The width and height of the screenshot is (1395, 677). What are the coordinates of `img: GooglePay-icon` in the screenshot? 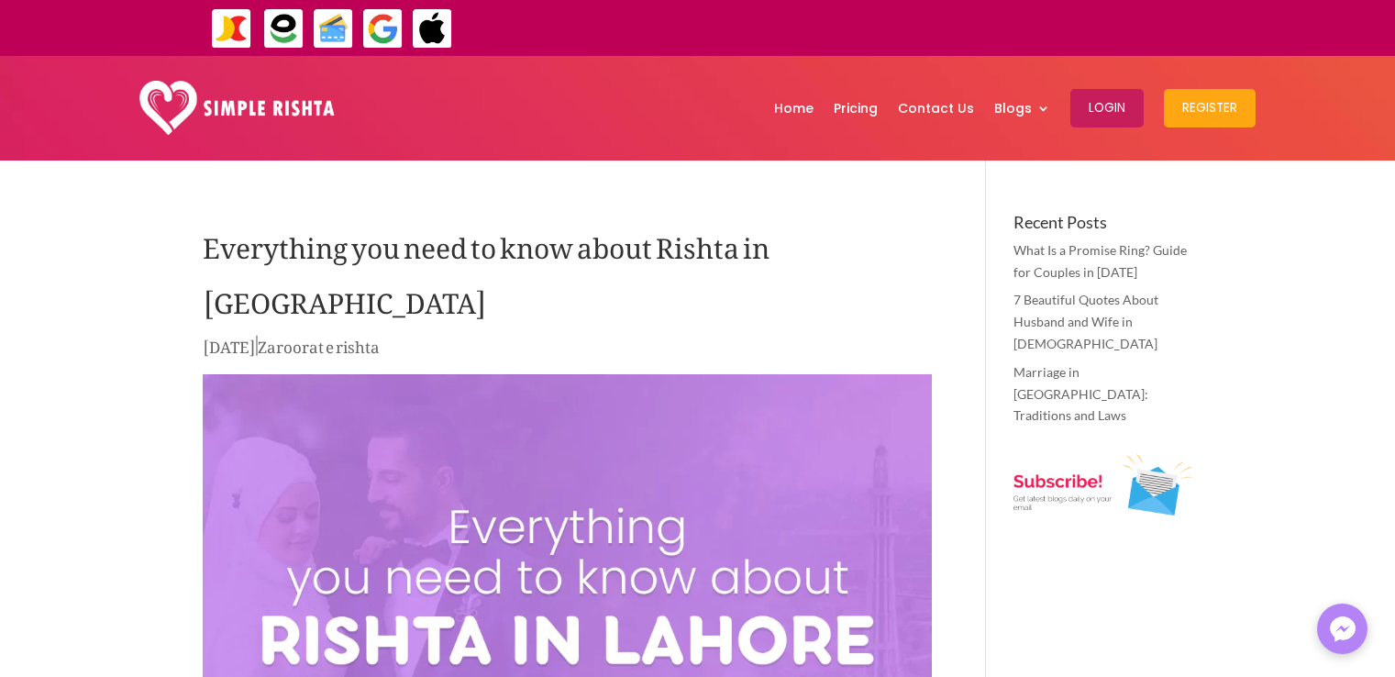 It's located at (383, 28).